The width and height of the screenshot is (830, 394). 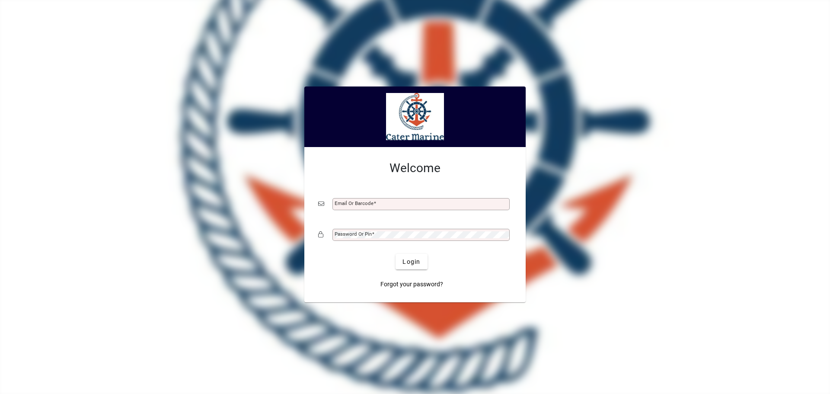 I want to click on mat-label: Password or Pin, so click(x=353, y=234).